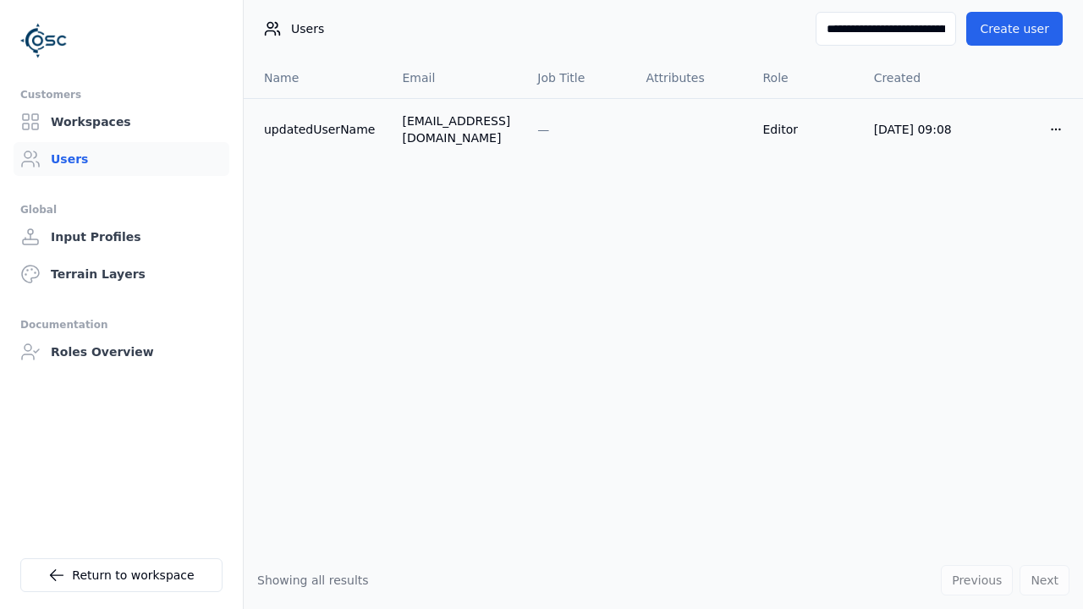 Image resolution: width=1083 pixels, height=609 pixels. Describe the element at coordinates (805, 78) in the screenshot. I see `th: Role` at that location.